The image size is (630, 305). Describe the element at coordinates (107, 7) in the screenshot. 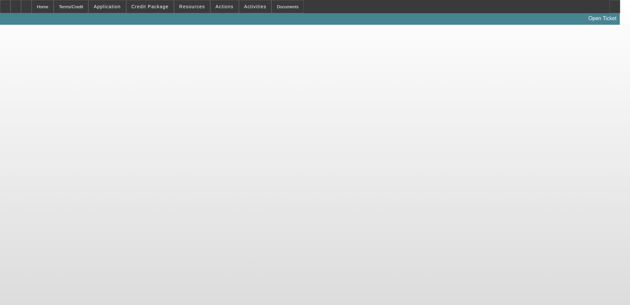

I see `button: Application` at that location.